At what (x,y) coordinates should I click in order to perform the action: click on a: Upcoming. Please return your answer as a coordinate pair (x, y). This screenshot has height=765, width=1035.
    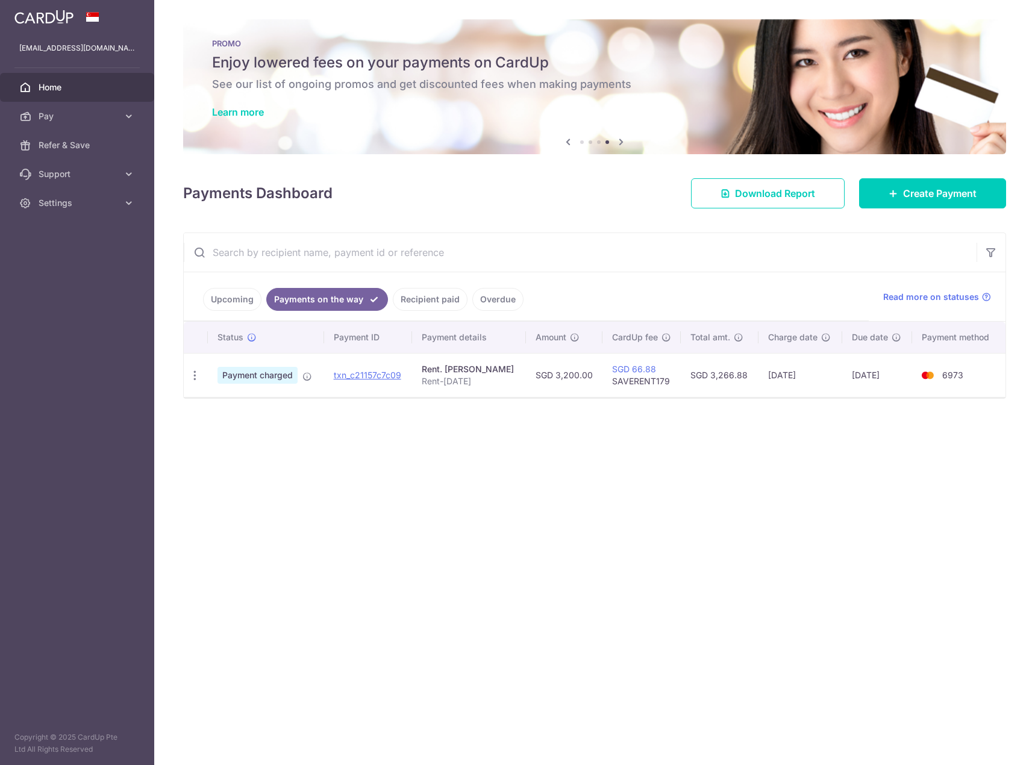
    Looking at the image, I should click on (232, 299).